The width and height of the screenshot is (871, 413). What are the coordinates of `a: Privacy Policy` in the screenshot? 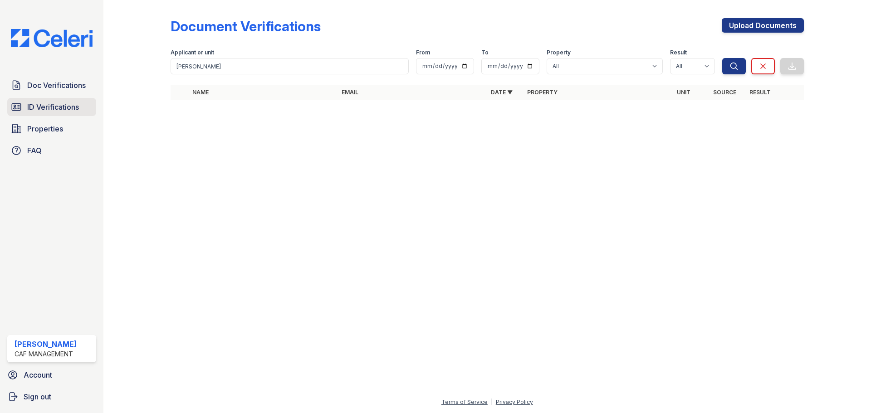 It's located at (514, 402).